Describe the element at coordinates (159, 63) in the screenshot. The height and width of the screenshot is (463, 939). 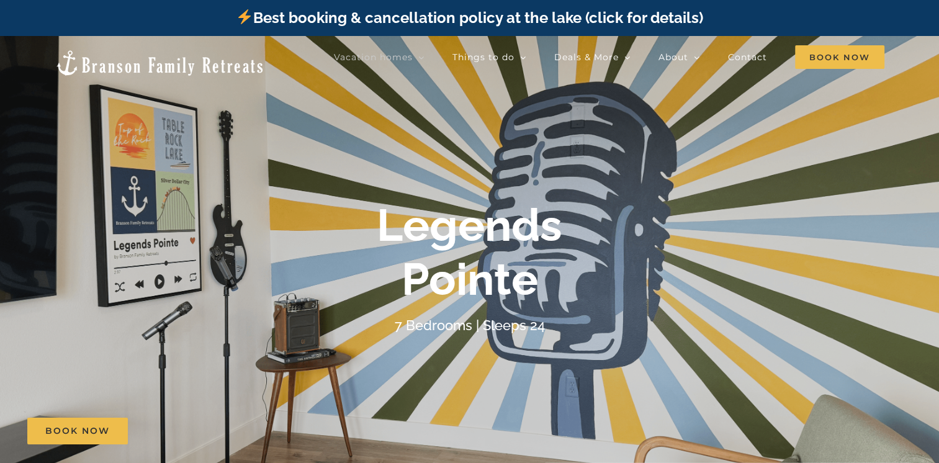
I see `img: Branson Family Retreats Logo` at that location.